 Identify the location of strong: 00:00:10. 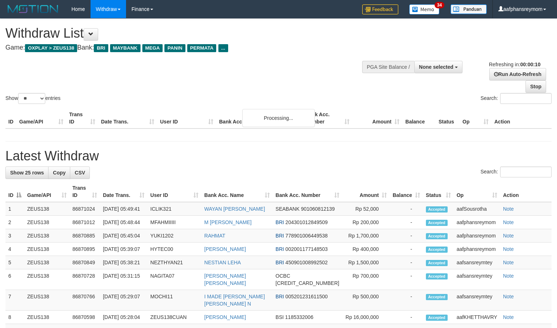
(531, 65).